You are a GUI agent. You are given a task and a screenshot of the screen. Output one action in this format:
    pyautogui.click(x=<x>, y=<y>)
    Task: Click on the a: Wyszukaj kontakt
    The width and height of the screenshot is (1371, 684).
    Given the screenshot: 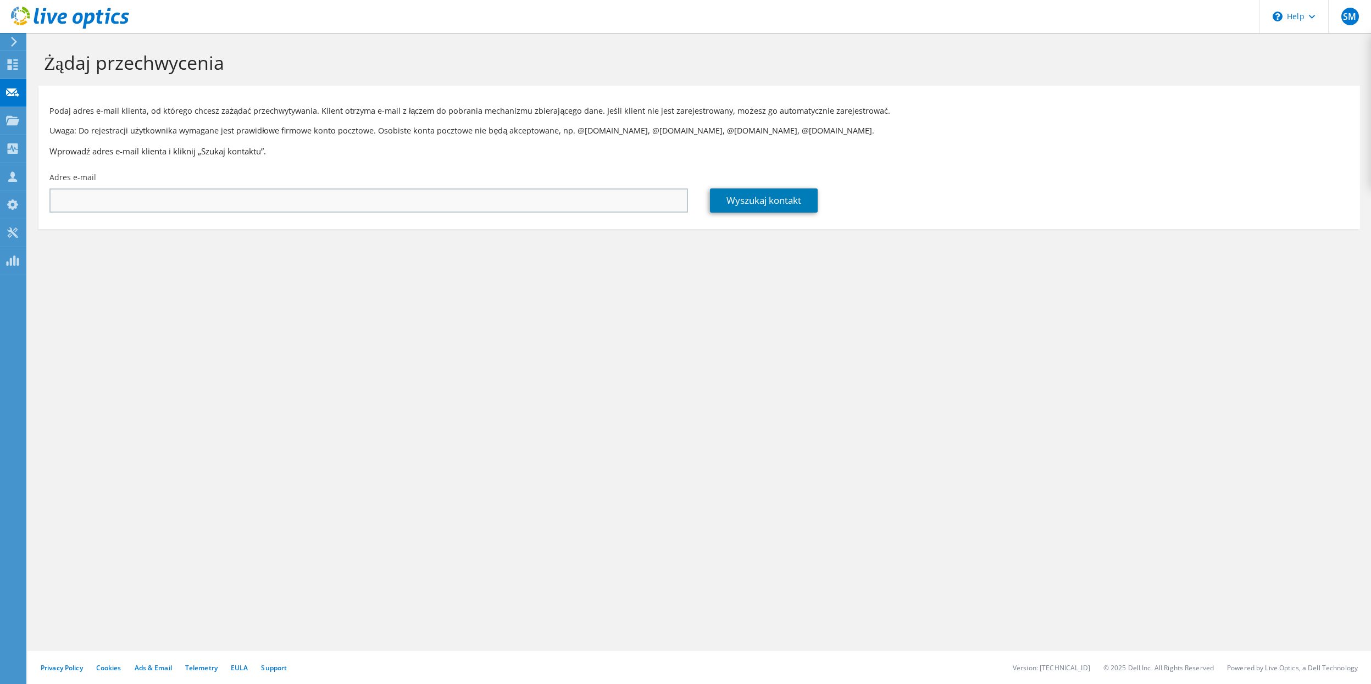 What is the action you would take?
    pyautogui.click(x=764, y=201)
    